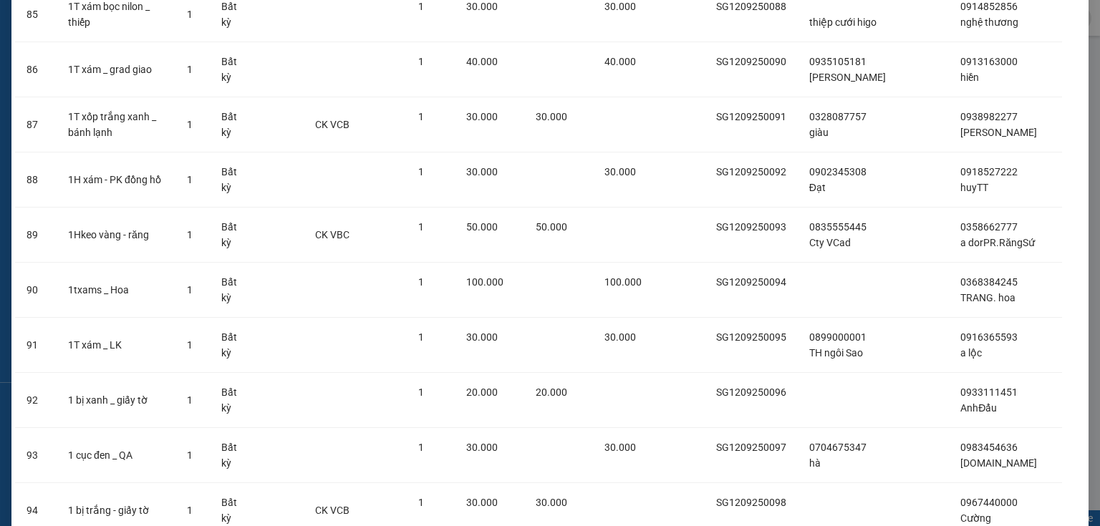 This screenshot has width=1100, height=526. What do you see at coordinates (36, 345) in the screenshot?
I see `td: 91` at bounding box center [36, 345].